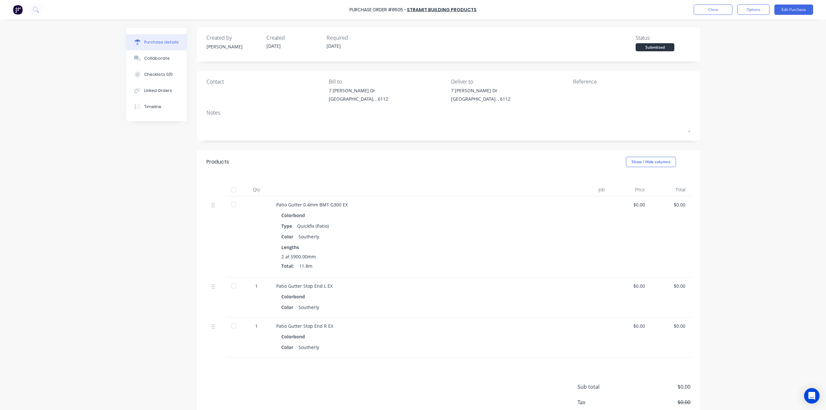  Describe the element at coordinates (793, 10) in the screenshot. I see `button: Edit Purchase` at that location.